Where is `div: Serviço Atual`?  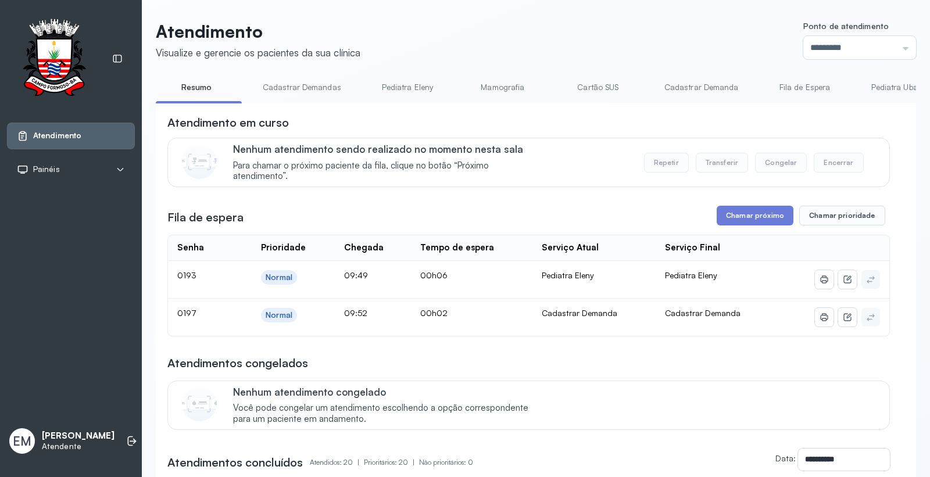
div: Serviço Atual is located at coordinates (570, 248).